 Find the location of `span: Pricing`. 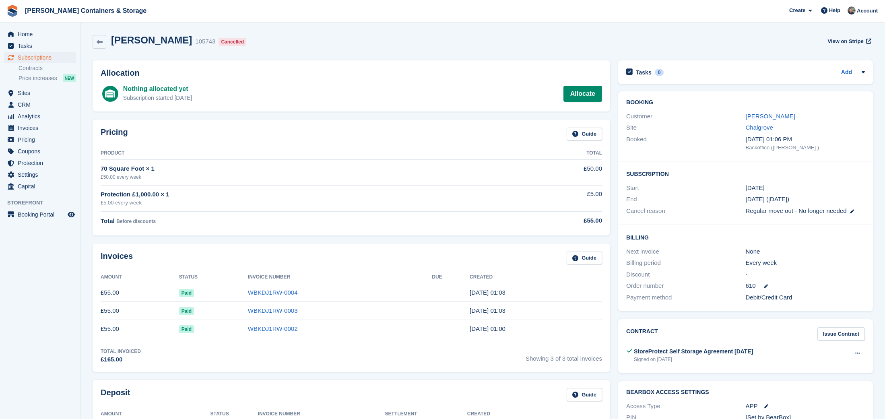

span: Pricing is located at coordinates (42, 140).